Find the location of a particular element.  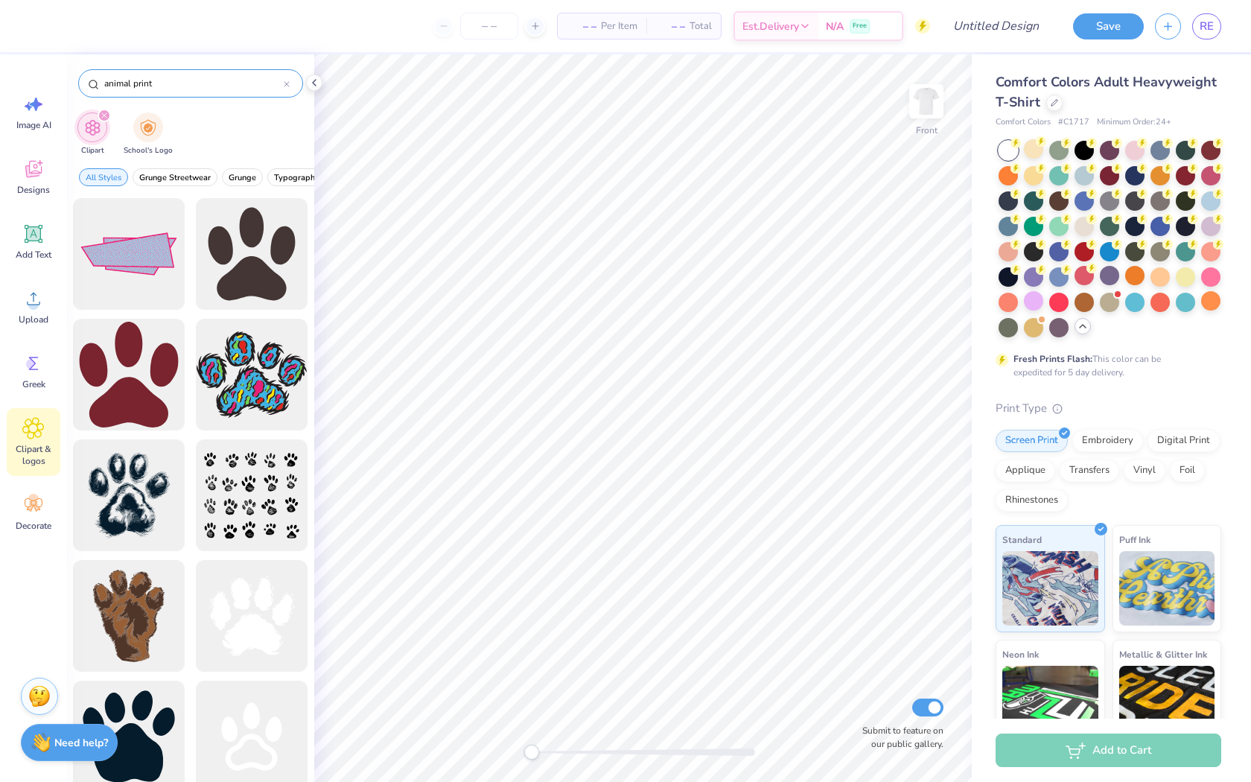

input: Try "Stars" is located at coordinates (193, 83).